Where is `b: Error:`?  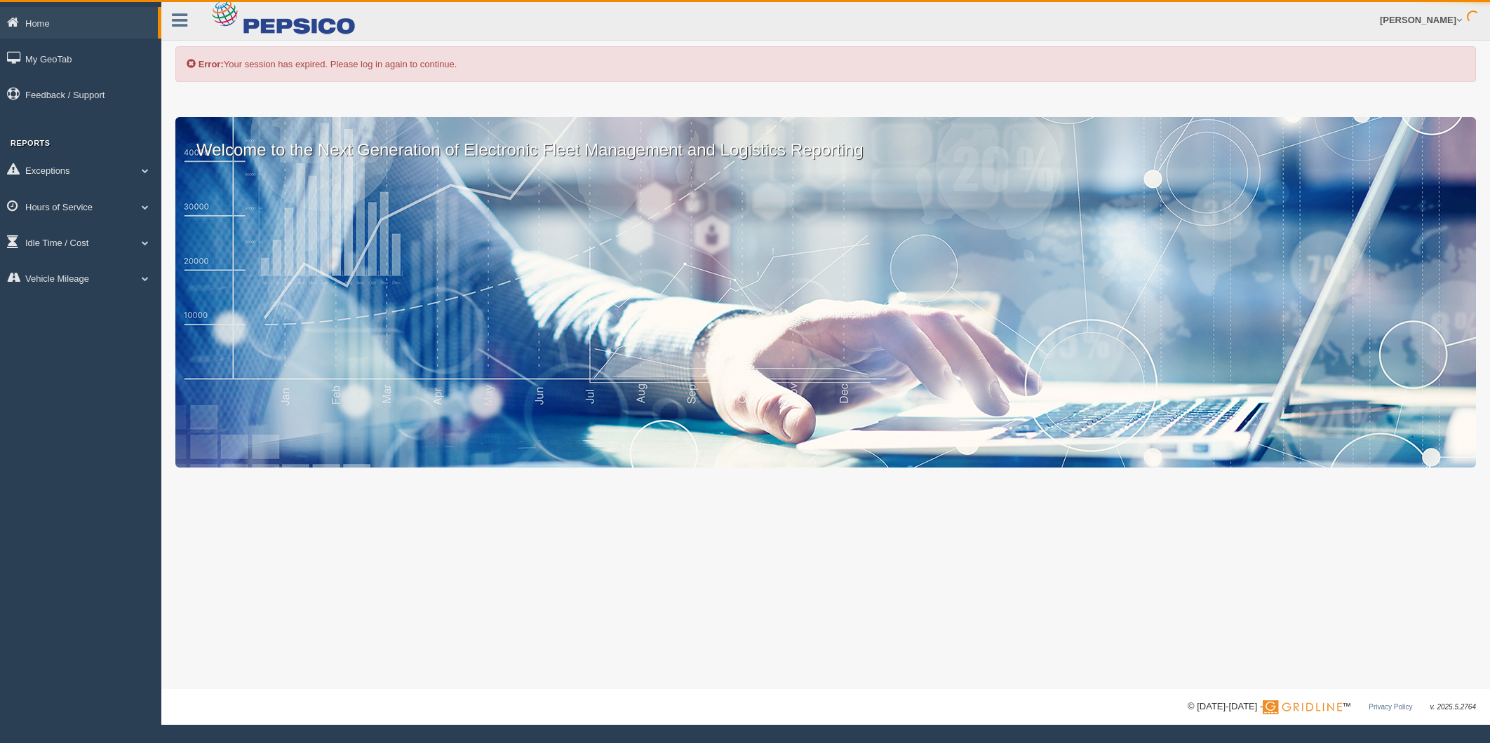 b: Error: is located at coordinates (211, 64).